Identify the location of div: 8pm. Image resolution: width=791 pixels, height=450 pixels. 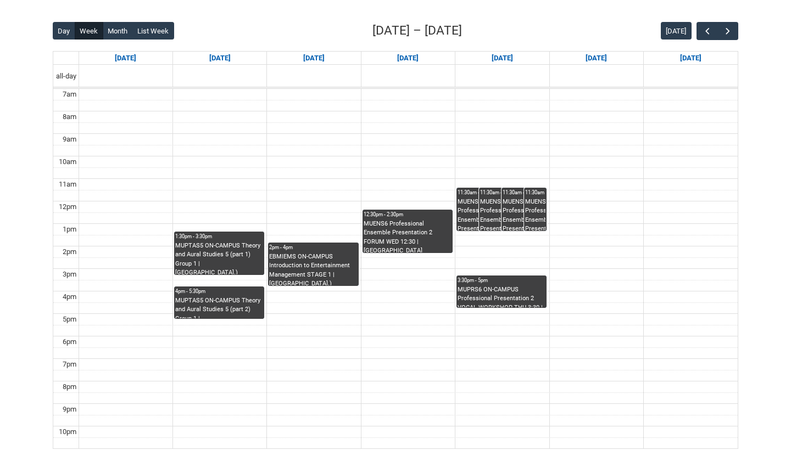
(69, 387).